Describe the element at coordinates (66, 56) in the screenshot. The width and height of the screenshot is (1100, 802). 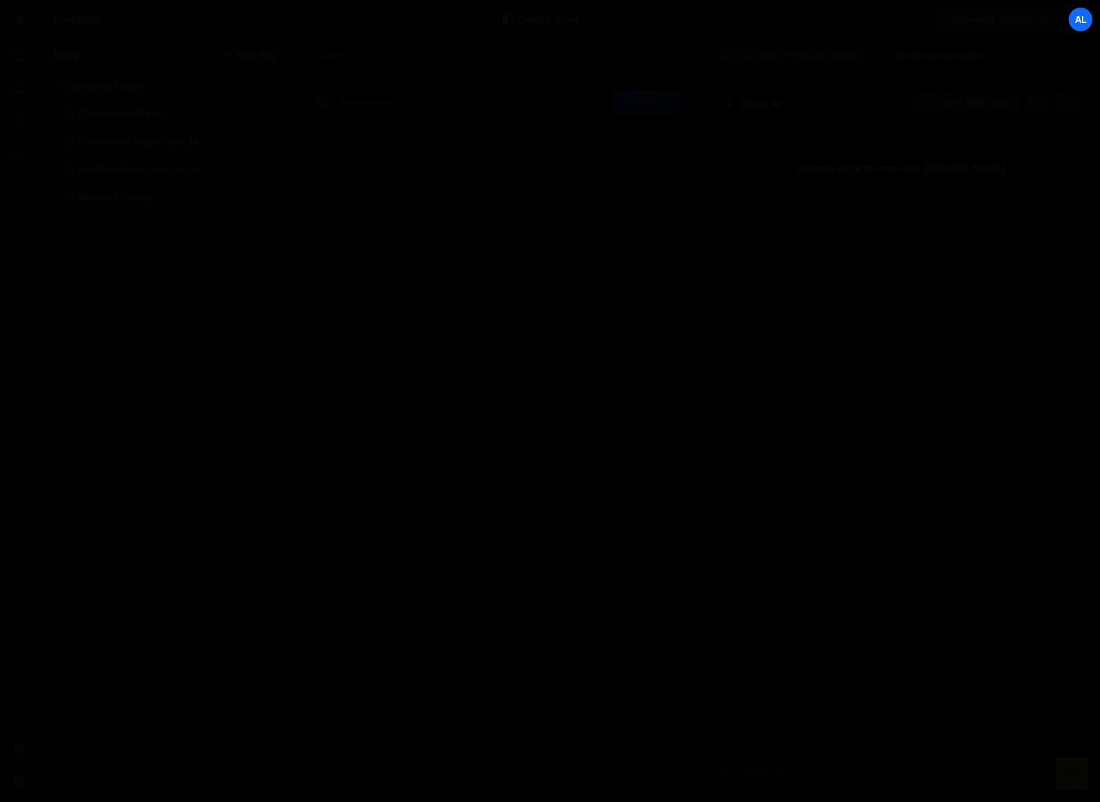
I see `h2: Files` at that location.